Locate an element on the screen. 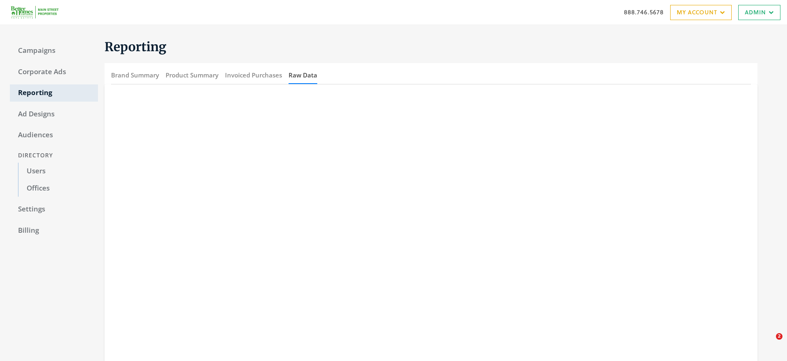 The width and height of the screenshot is (787, 361). span: 2 is located at coordinates (779, 336).